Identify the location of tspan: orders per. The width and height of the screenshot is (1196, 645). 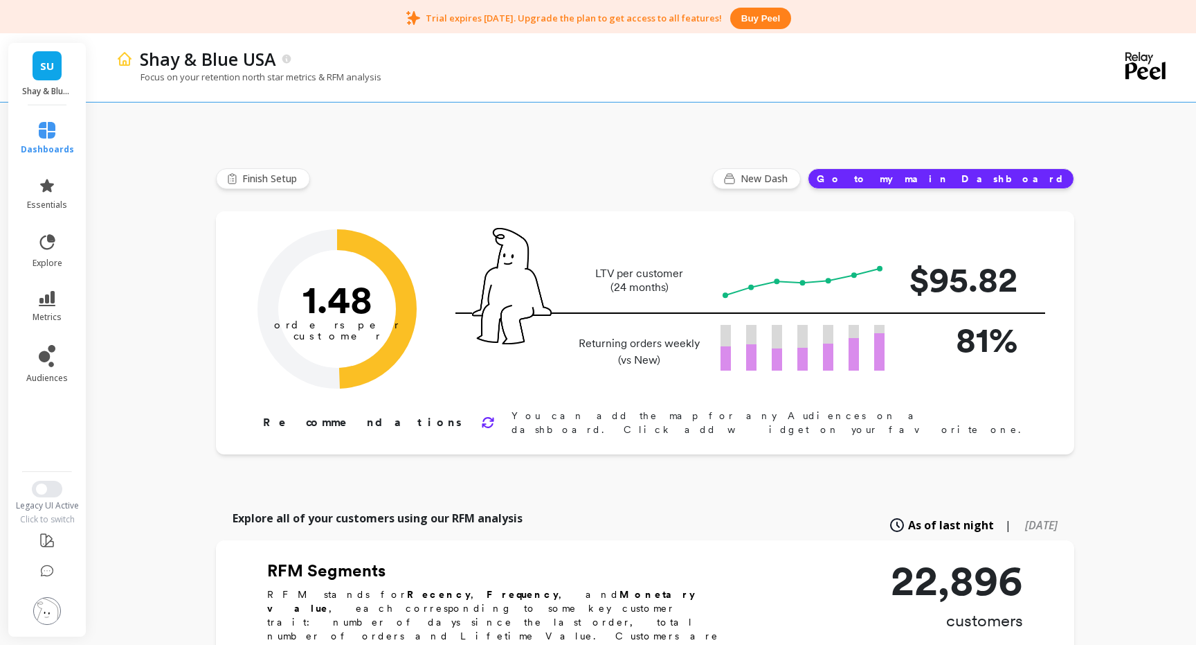
(337, 325).